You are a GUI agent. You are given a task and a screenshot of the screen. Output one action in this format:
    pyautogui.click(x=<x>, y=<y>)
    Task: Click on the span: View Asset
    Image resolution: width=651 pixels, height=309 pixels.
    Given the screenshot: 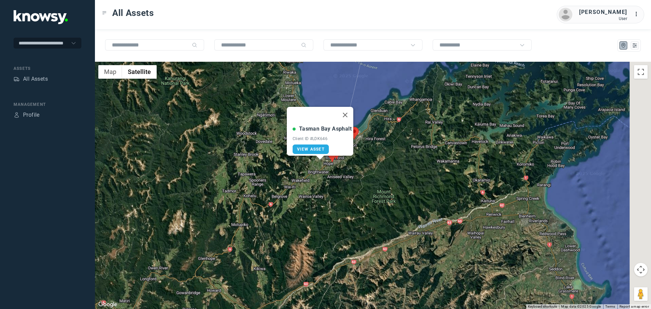 What is the action you would take?
    pyautogui.click(x=310, y=149)
    